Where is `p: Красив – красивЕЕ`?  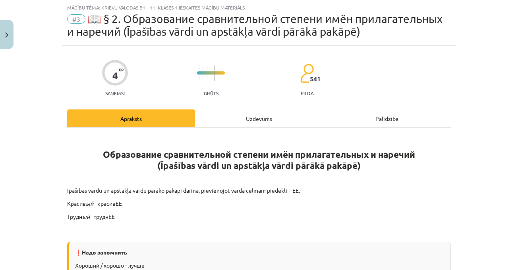
p: Красив – красивЕЕ is located at coordinates (259, 204).